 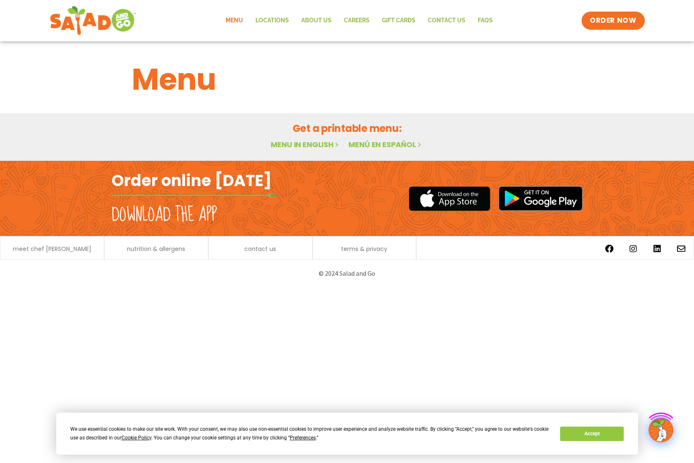 I want to click on span: contact us, so click(x=260, y=249).